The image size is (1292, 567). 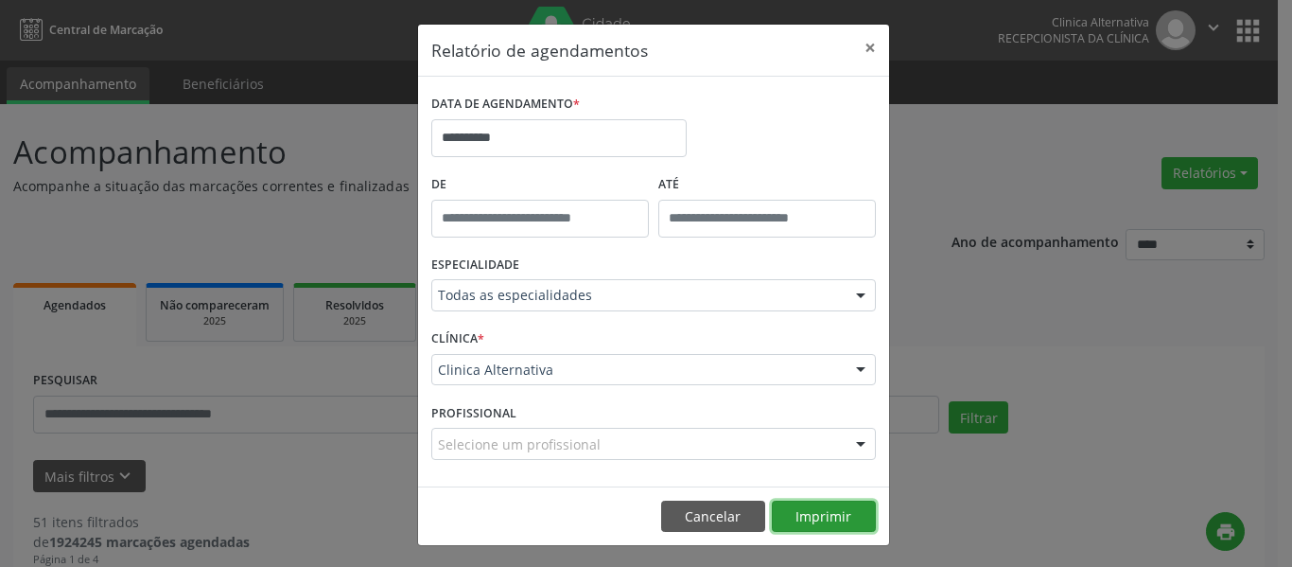 I want to click on label: CLÍNICA, so click(x=458, y=339).